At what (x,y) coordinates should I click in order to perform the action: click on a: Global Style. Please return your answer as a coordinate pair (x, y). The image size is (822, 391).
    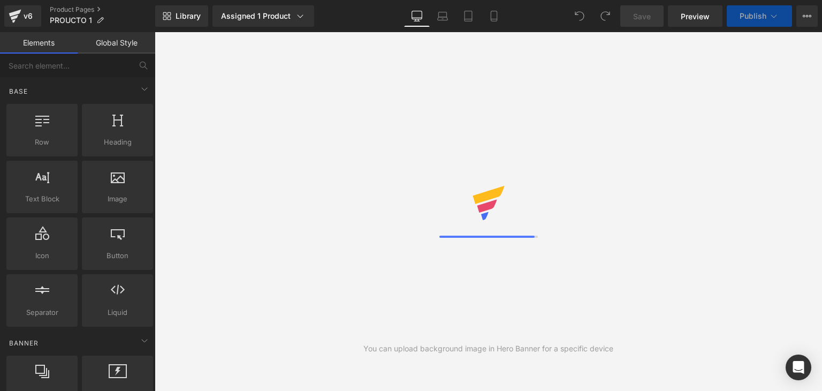
    Looking at the image, I should click on (116, 43).